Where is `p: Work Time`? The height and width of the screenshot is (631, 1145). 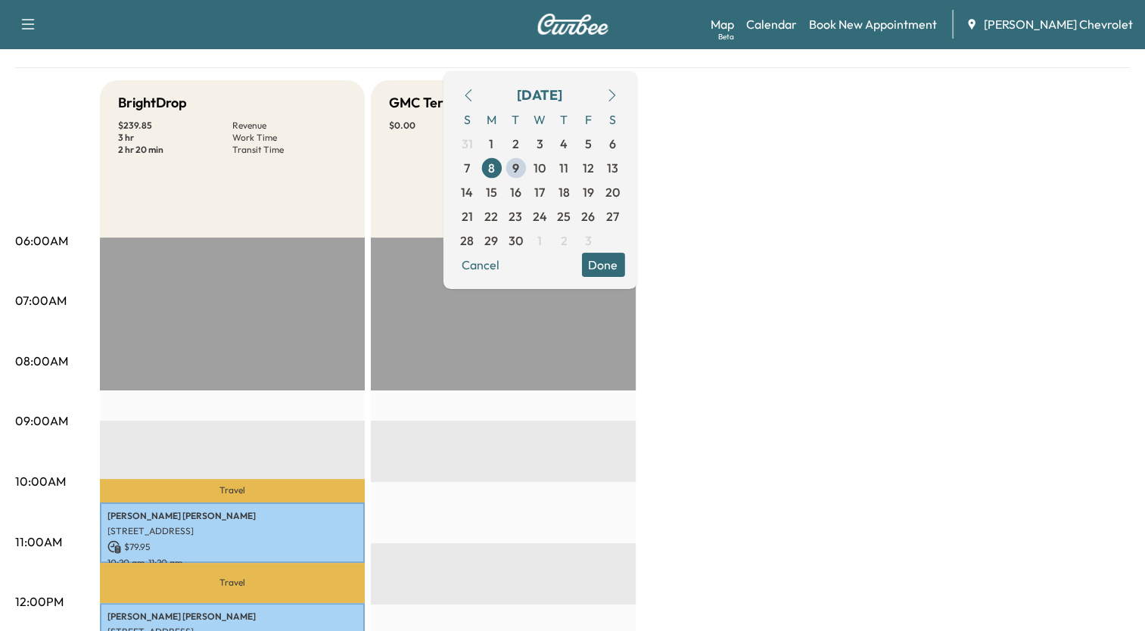
p: Work Time is located at coordinates (289, 138).